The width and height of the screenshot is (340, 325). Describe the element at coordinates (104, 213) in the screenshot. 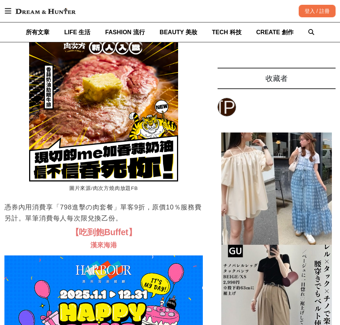

I see `p: 憑券內用消費享「798進擊の肉套餐」單客9折，原價10％服務費另計。單筆消費每人每次限兌換乙份。` at that location.